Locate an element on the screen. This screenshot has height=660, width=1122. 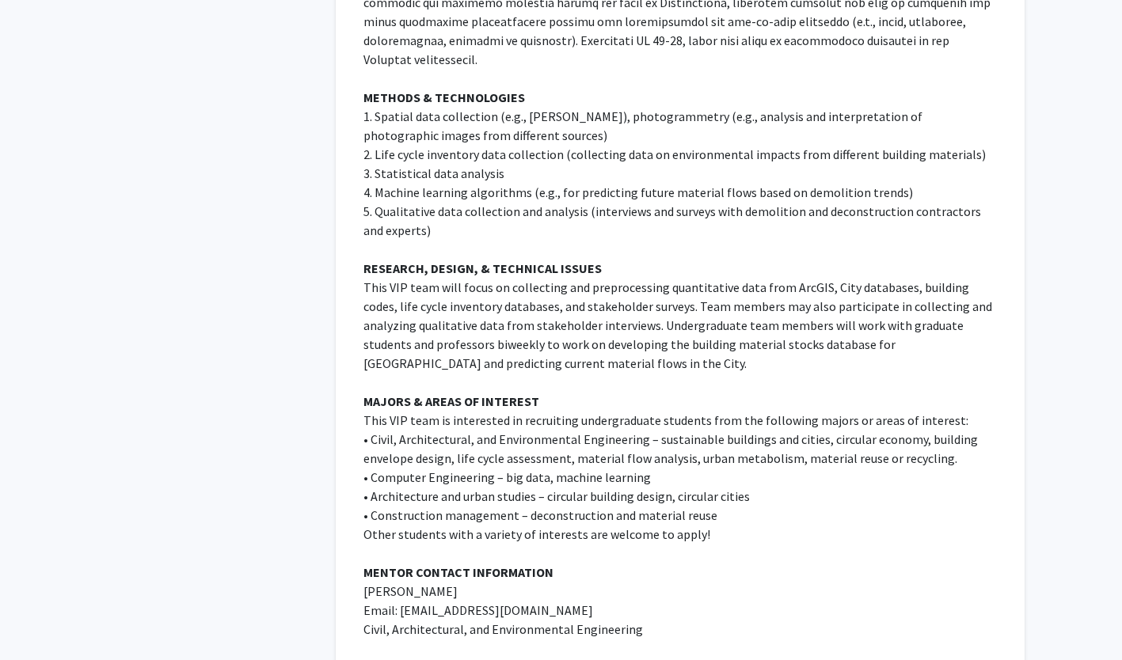
p: 5. Qualitative data collection and analysis (interviews and surveys with demolition and deconstru... is located at coordinates (680, 221).